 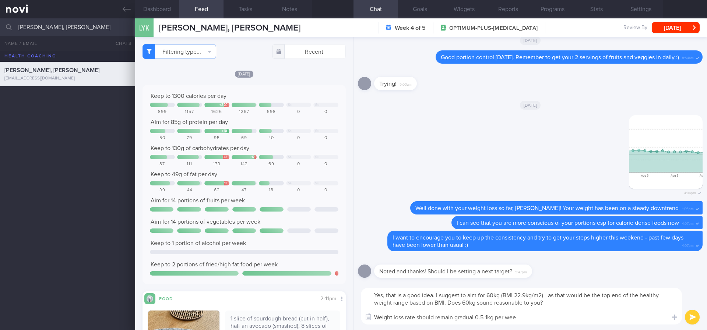 I want to click on div: 95, so click(x=217, y=138).